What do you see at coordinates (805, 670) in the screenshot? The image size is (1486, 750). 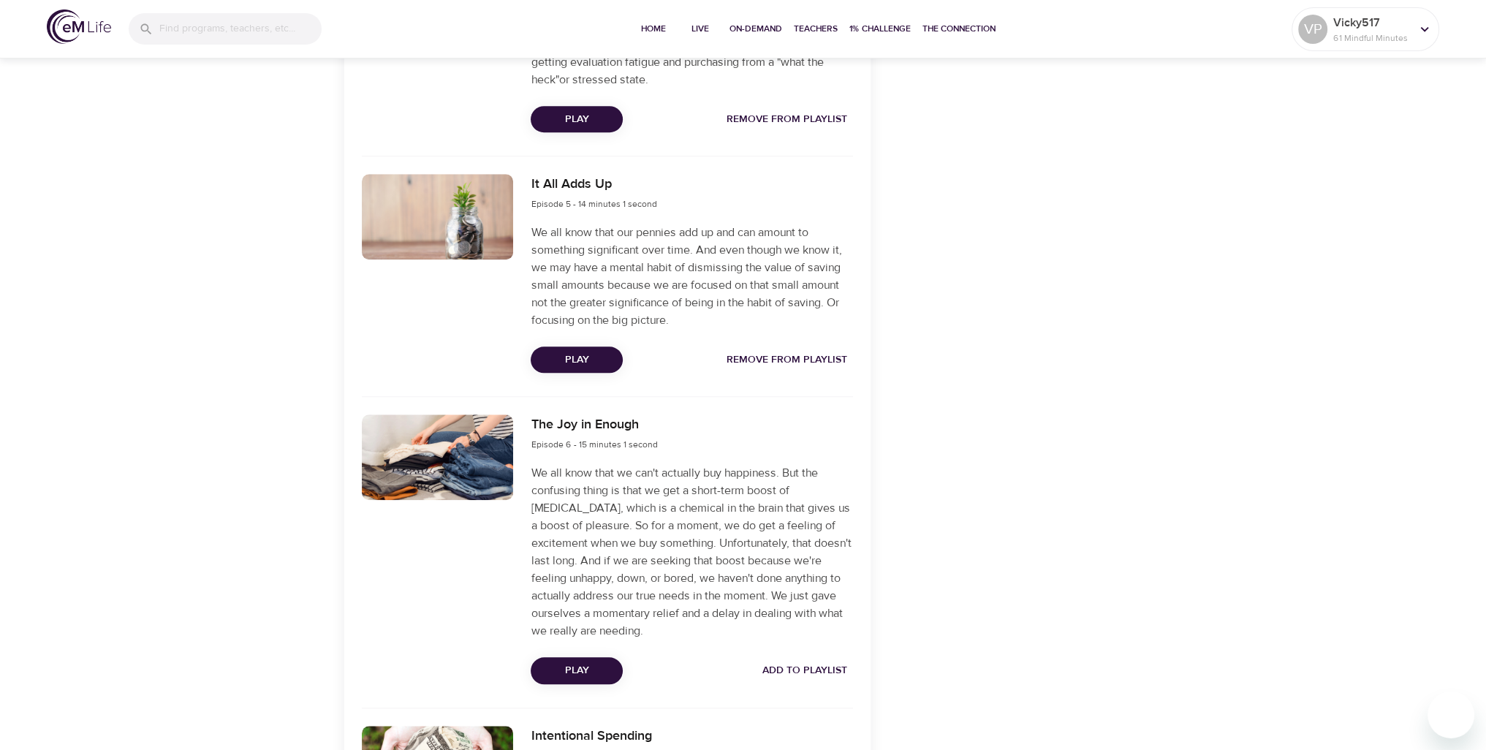 I see `button: Add to Playlist` at bounding box center [805, 670].